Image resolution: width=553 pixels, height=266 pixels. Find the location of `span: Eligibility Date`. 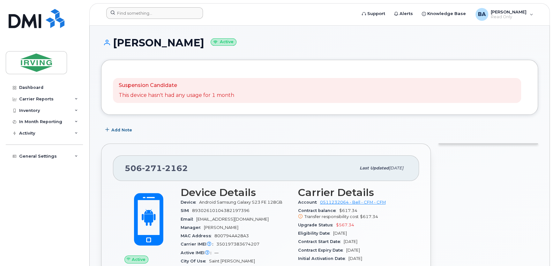

span: Eligibility Date is located at coordinates (316, 233).